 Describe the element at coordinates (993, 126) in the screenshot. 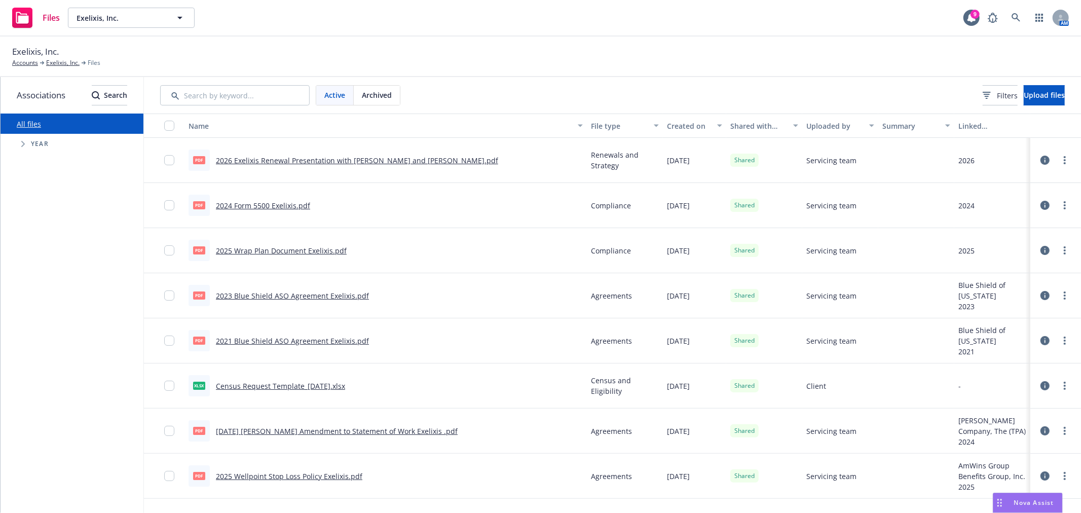

I see `button: Linked associations` at that location.